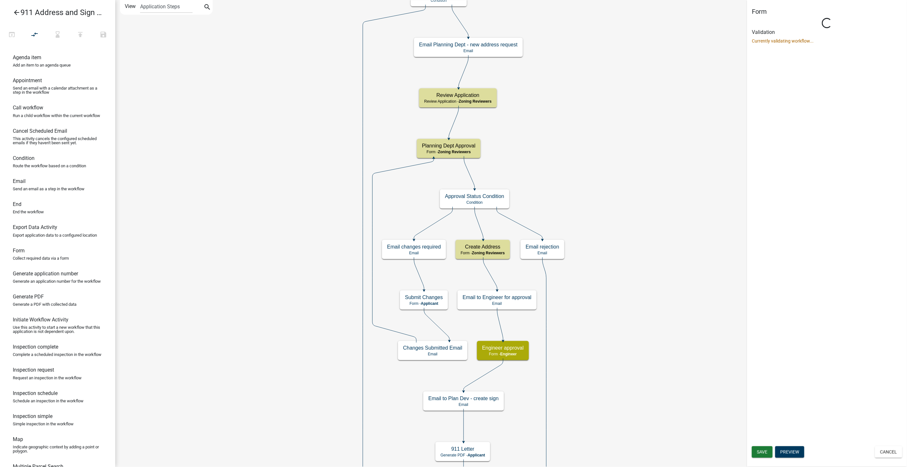 This screenshot has height=467, width=907. What do you see at coordinates (414, 247) in the screenshot?
I see `h5: Email changes required` at bounding box center [414, 247].